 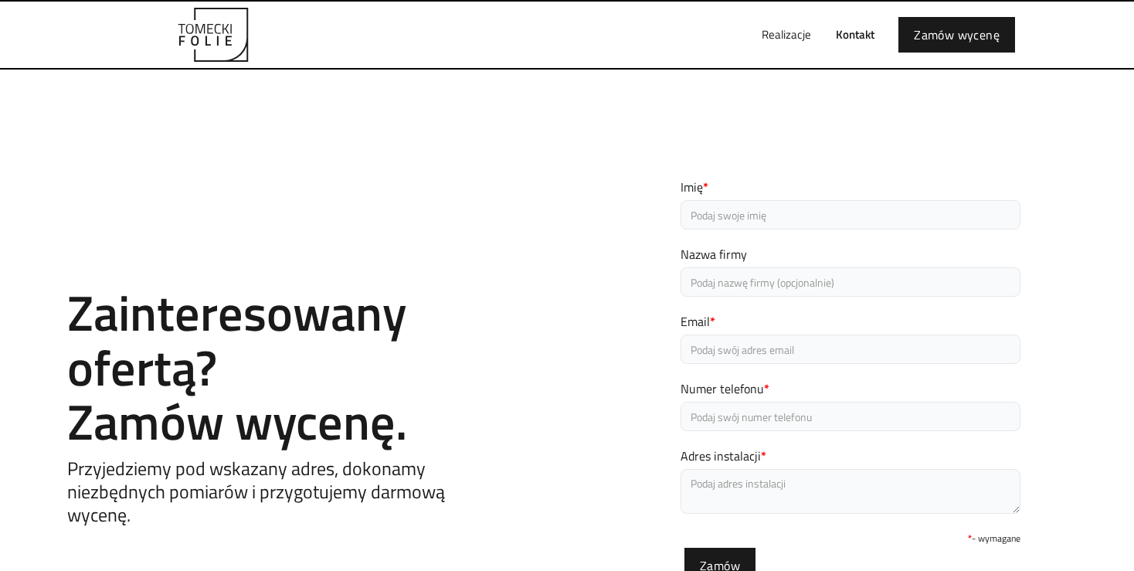 What do you see at coordinates (850, 254) in the screenshot?
I see `label: Nazwa firmy` at bounding box center [850, 254].